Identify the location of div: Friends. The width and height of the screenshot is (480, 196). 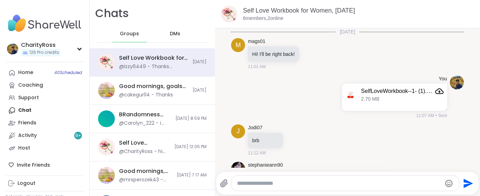
(27, 123).